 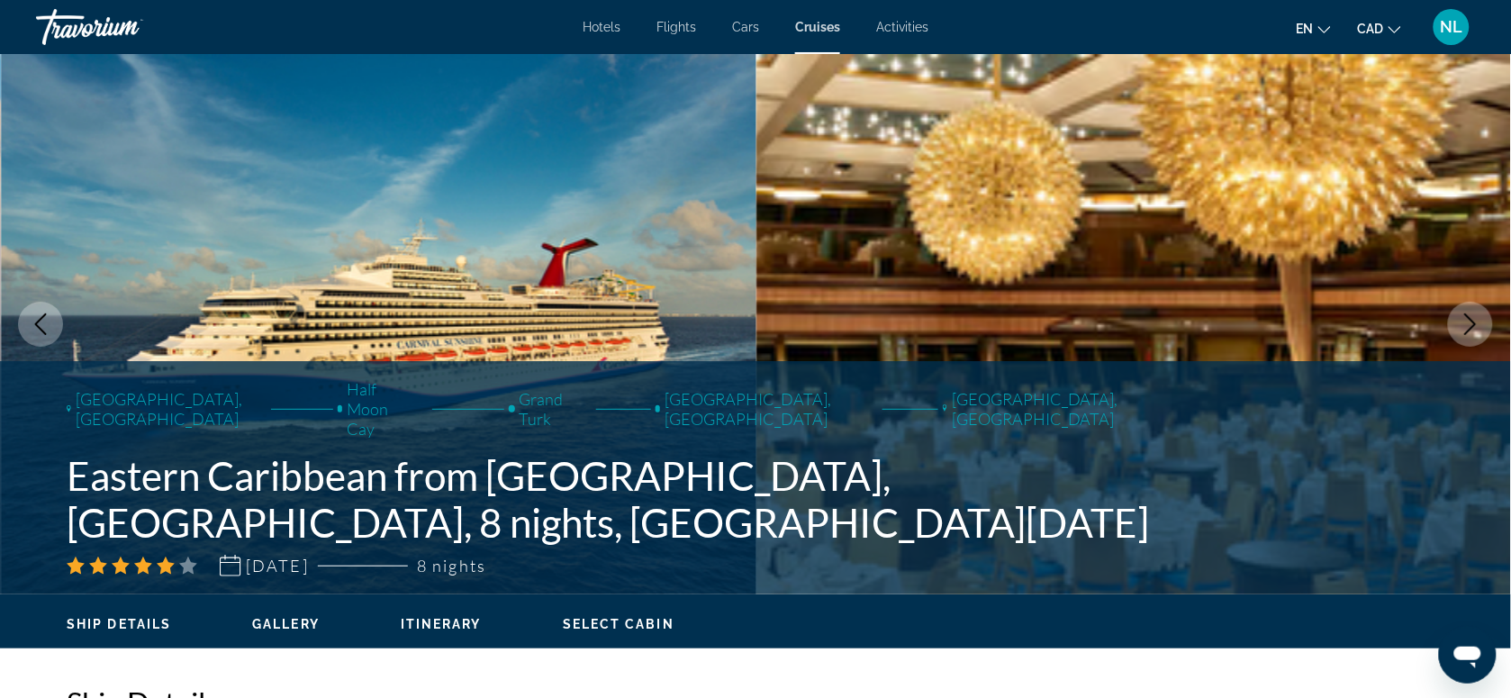 What do you see at coordinates (818, 27) in the screenshot?
I see `span: Cruises` at bounding box center [818, 27].